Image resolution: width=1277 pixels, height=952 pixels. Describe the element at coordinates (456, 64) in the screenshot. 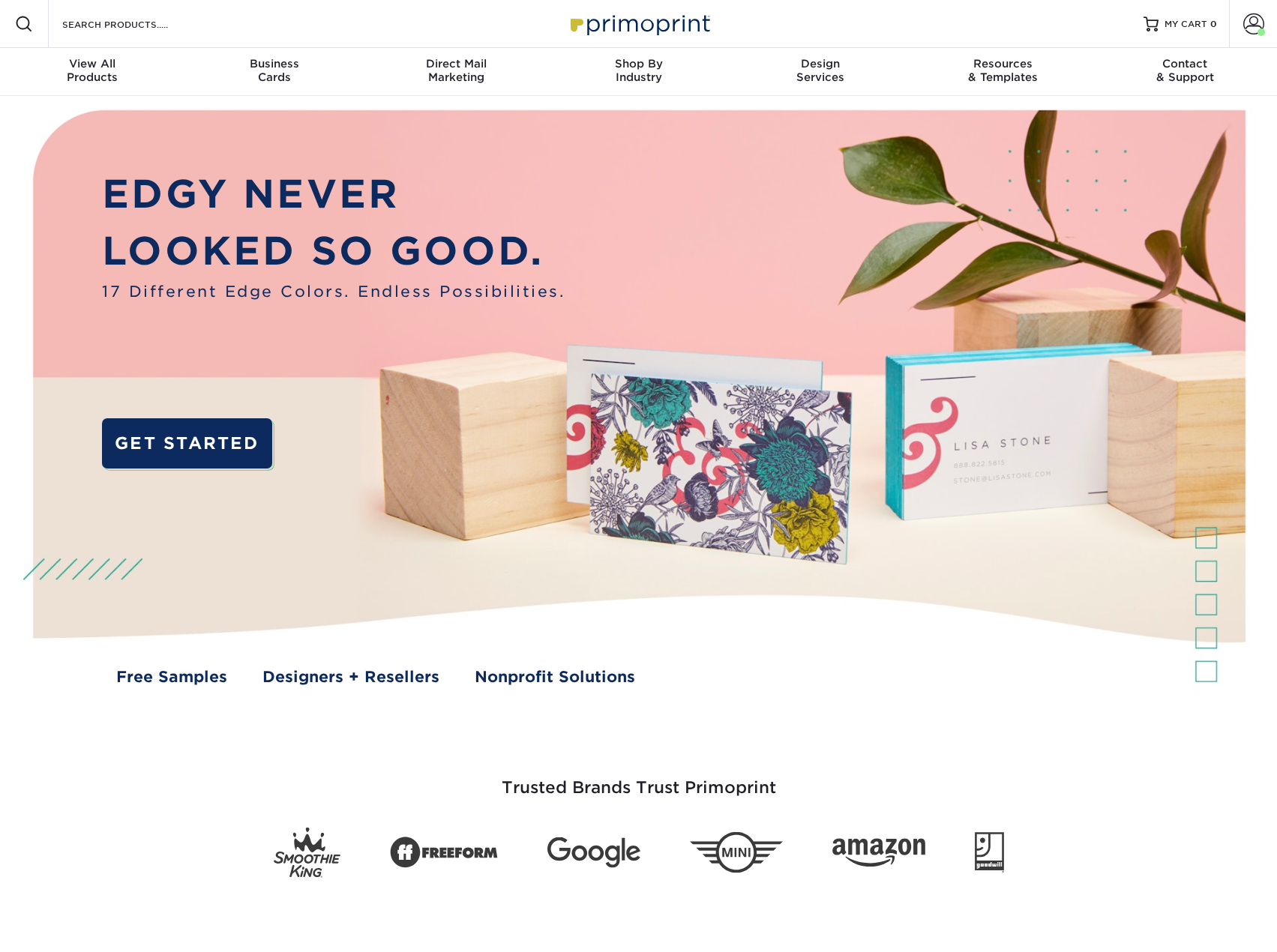

I see `span: Direct Mail` at that location.